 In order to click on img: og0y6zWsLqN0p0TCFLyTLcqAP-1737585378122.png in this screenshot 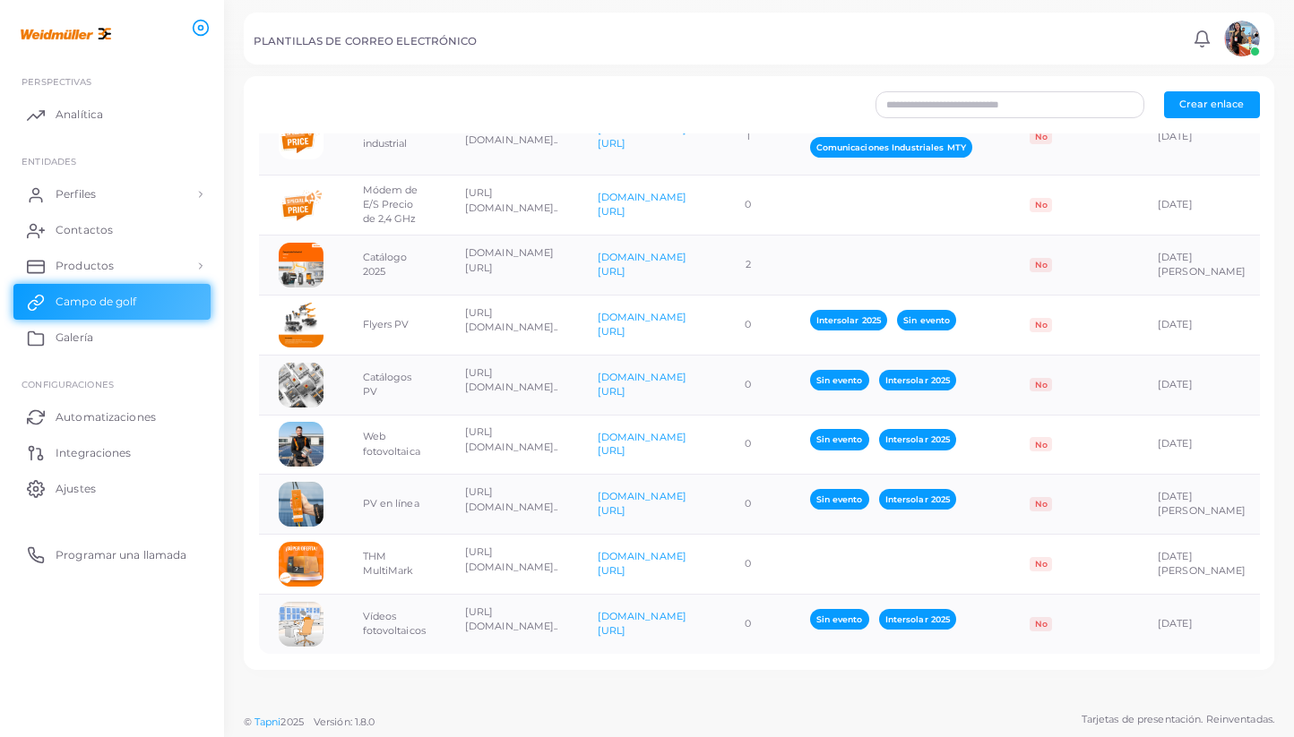, I will do `click(301, 444)`.